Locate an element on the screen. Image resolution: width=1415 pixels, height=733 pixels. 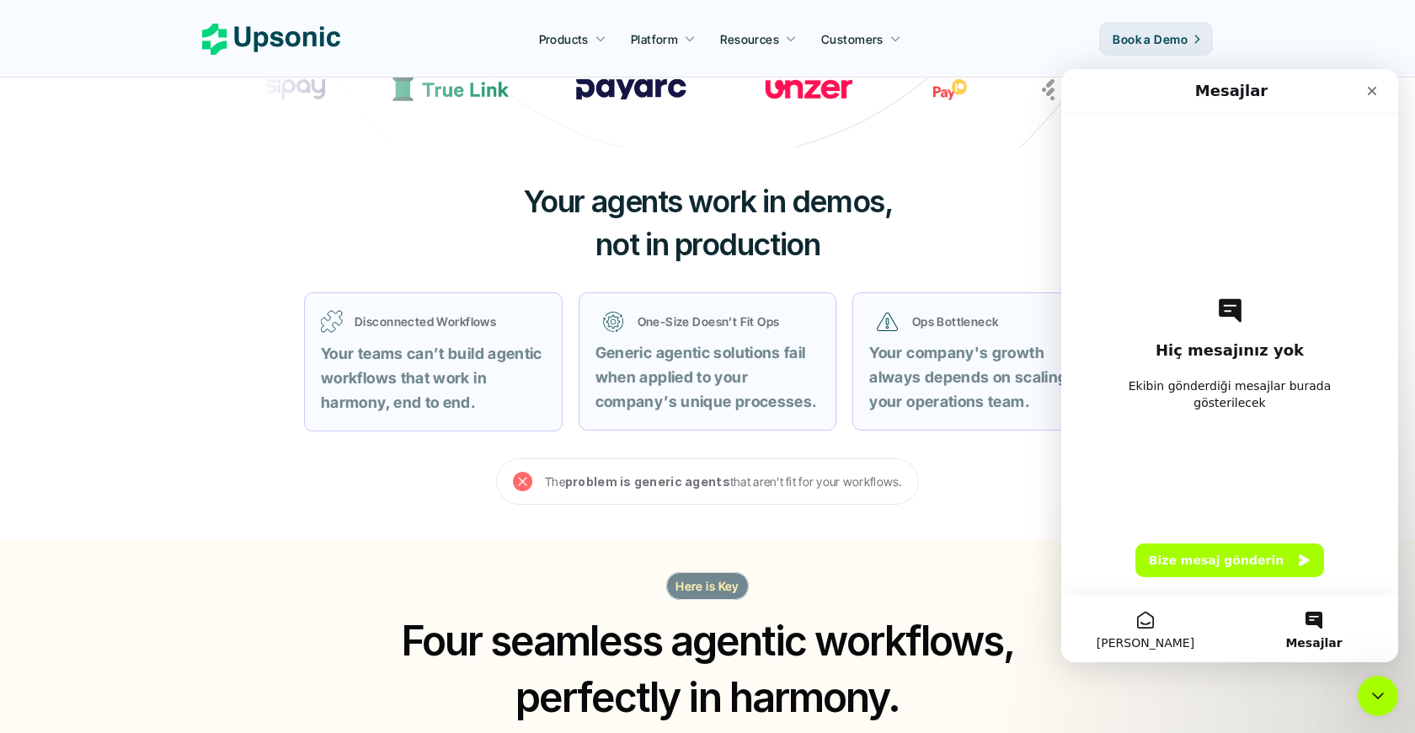
p: Disconnected Workflows is located at coordinates (450, 321).